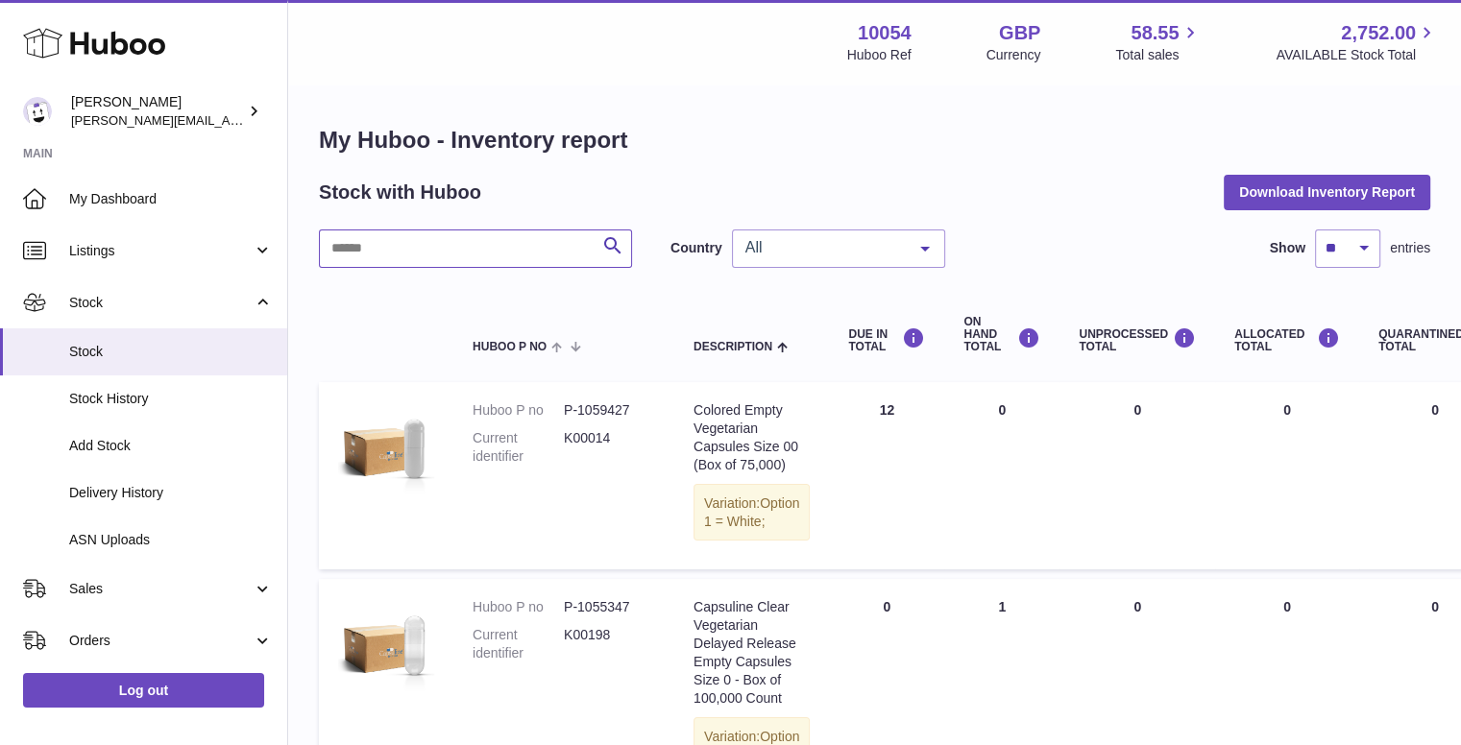 This screenshot has height=745, width=1461. I want to click on span: Listings, so click(160, 251).